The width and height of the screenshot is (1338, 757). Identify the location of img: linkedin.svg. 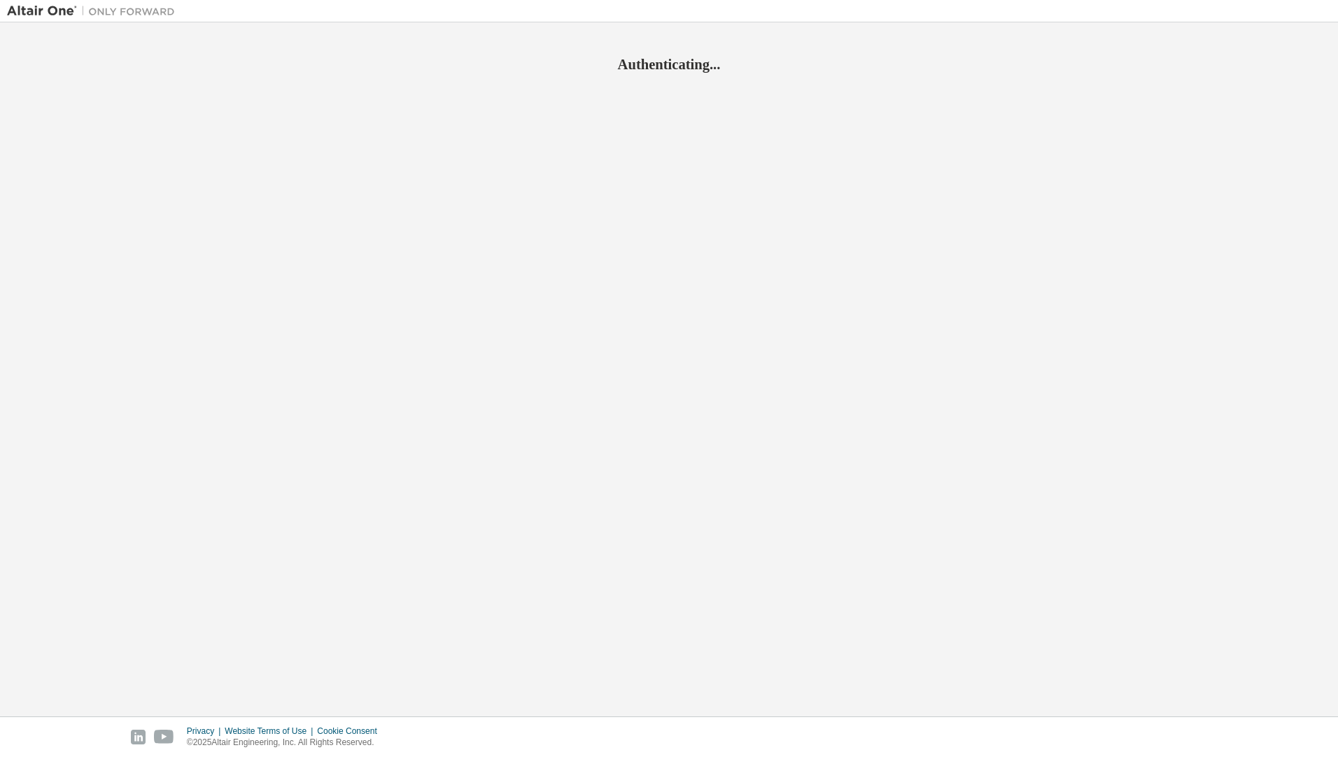
(138, 737).